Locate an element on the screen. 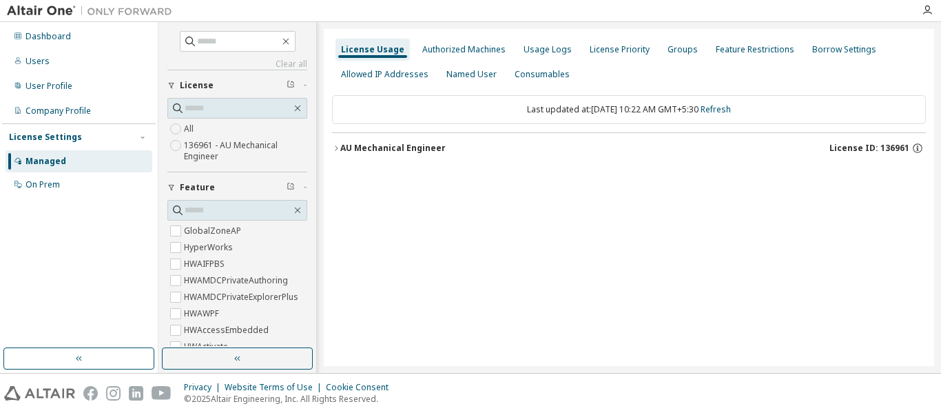  img: Altair One is located at coordinates (93, 11).